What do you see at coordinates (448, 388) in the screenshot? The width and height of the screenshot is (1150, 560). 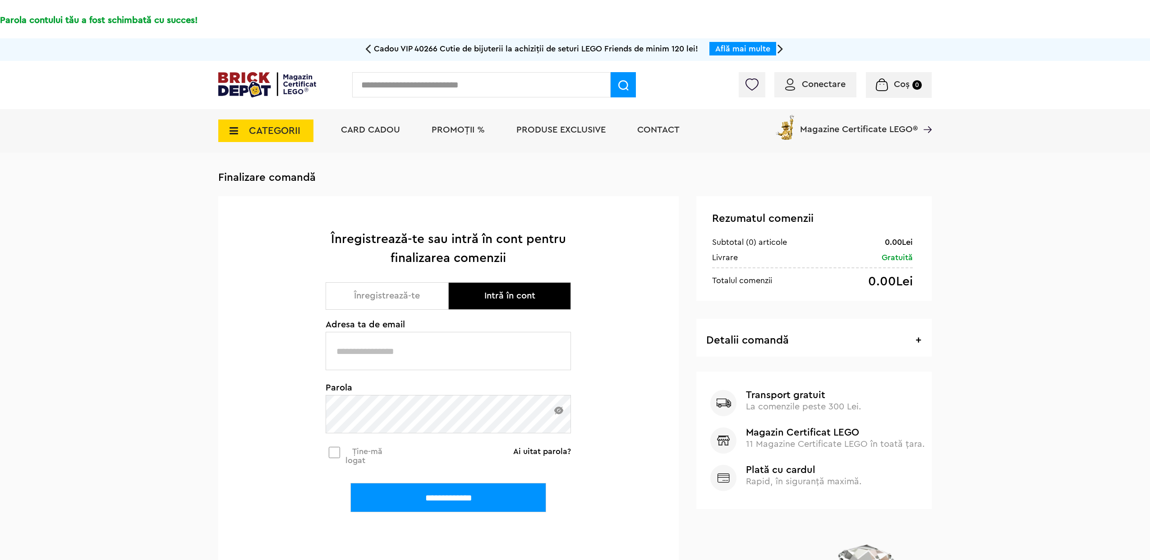 I see `span: Parola` at bounding box center [448, 388].